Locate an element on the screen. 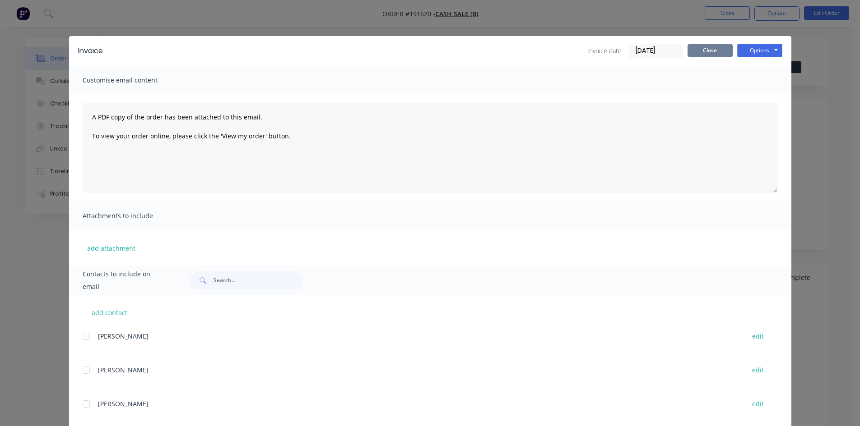 This screenshot has height=426, width=860. textarea: A PDF copy of the order has been attached to this email. To view your order online, please click ... is located at coordinates (430, 148).